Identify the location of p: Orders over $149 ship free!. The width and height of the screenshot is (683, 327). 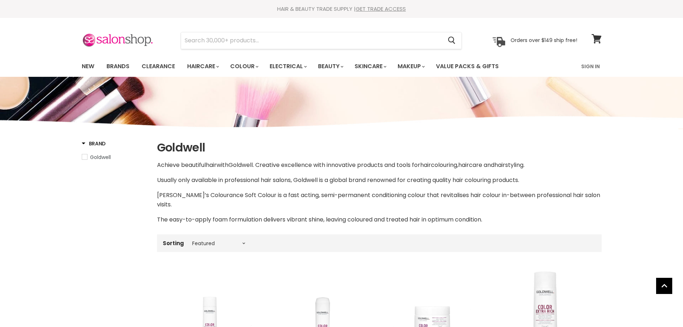
(544, 40).